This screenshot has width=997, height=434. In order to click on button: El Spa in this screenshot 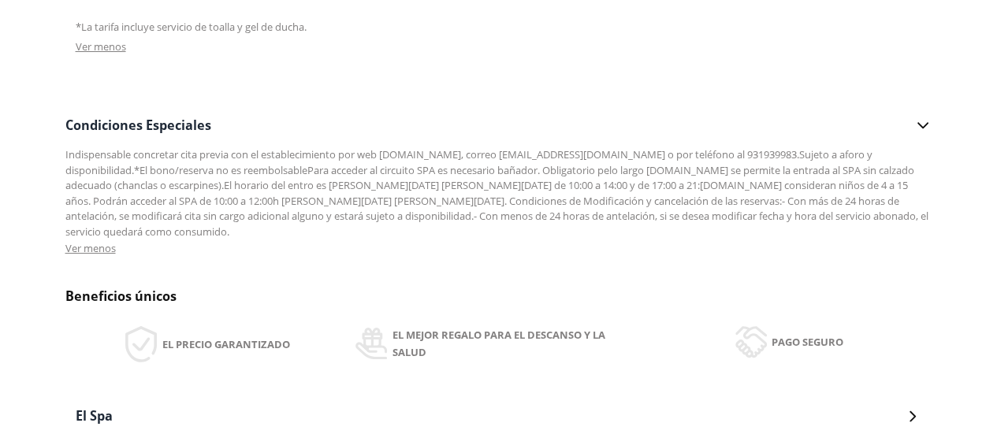, I will do `click(499, 416)`.